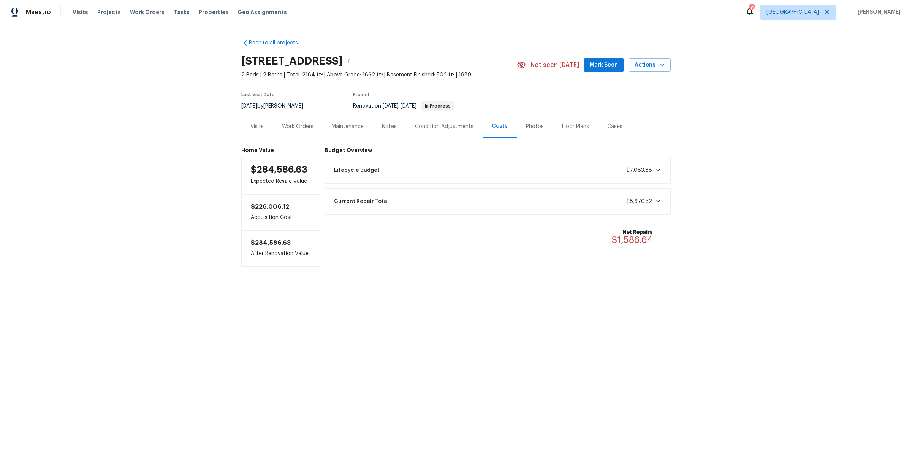 The width and height of the screenshot is (912, 455). Describe the element at coordinates (575, 127) in the screenshot. I see `div: Floor Plans` at that location.